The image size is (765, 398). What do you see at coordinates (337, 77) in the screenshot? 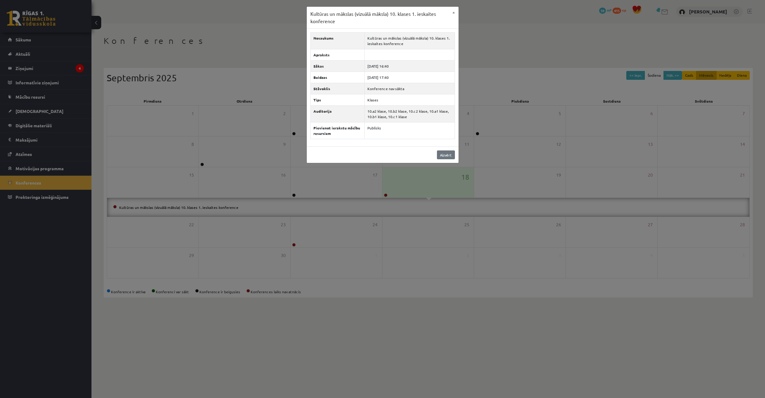
I see `th: Beidzas` at bounding box center [337, 77].